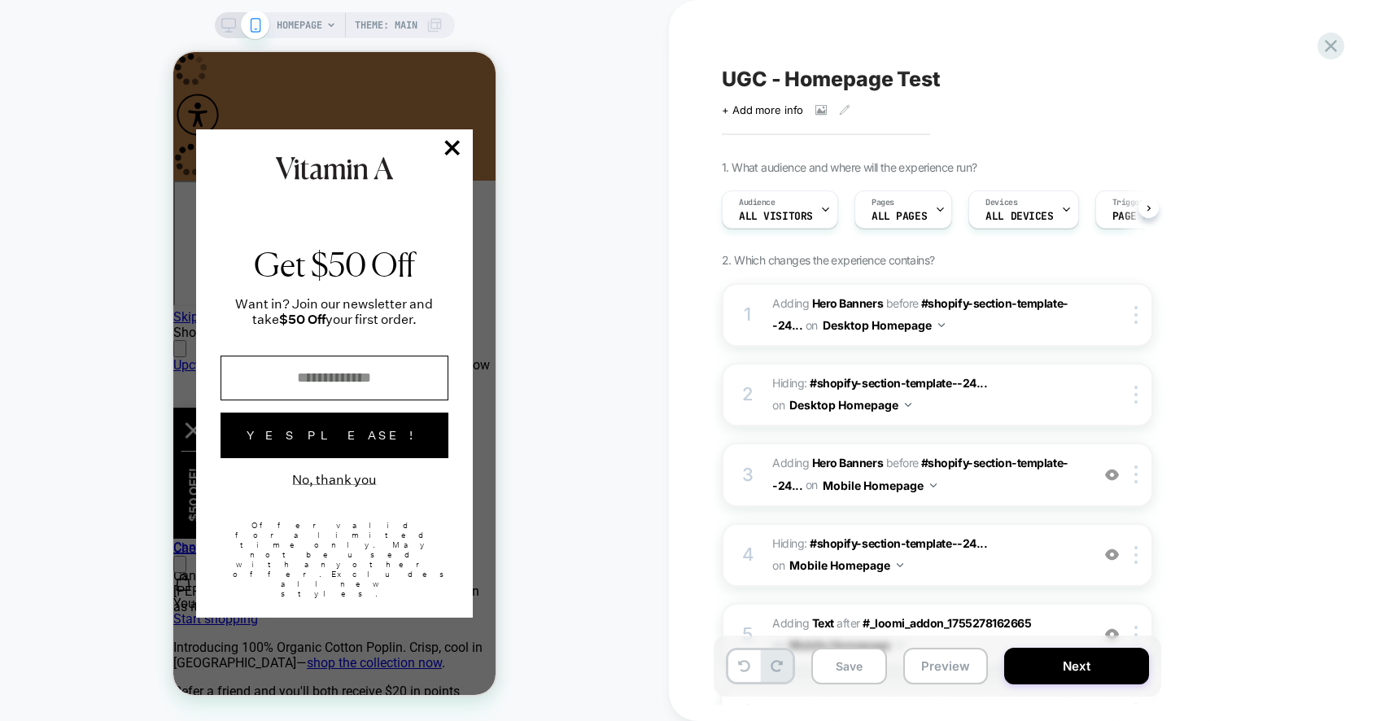 The height and width of the screenshot is (721, 1385). What do you see at coordinates (161, 260) in the screenshot?
I see `span: Want in? Join our newsletter and take your first order.` at bounding box center [161, 260].